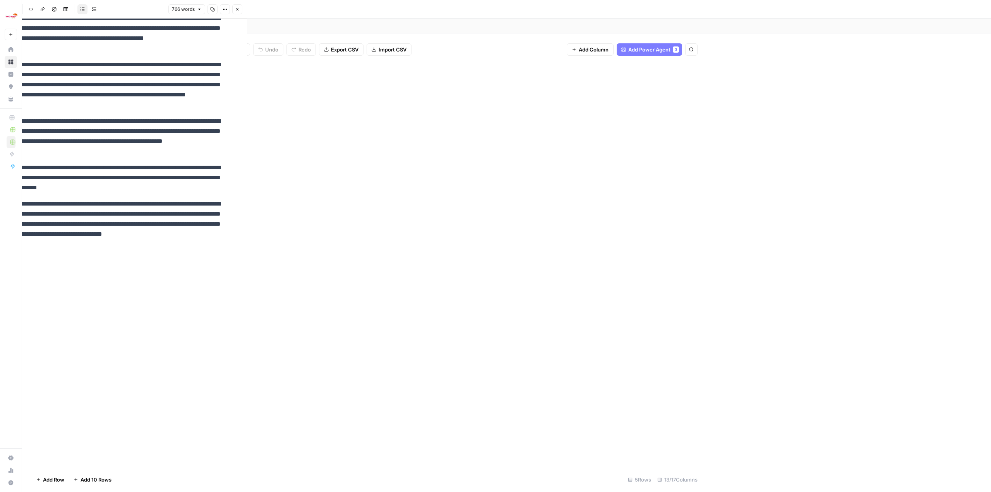  What do you see at coordinates (11, 62) in the screenshot?
I see `a: Browse` at bounding box center [11, 62].